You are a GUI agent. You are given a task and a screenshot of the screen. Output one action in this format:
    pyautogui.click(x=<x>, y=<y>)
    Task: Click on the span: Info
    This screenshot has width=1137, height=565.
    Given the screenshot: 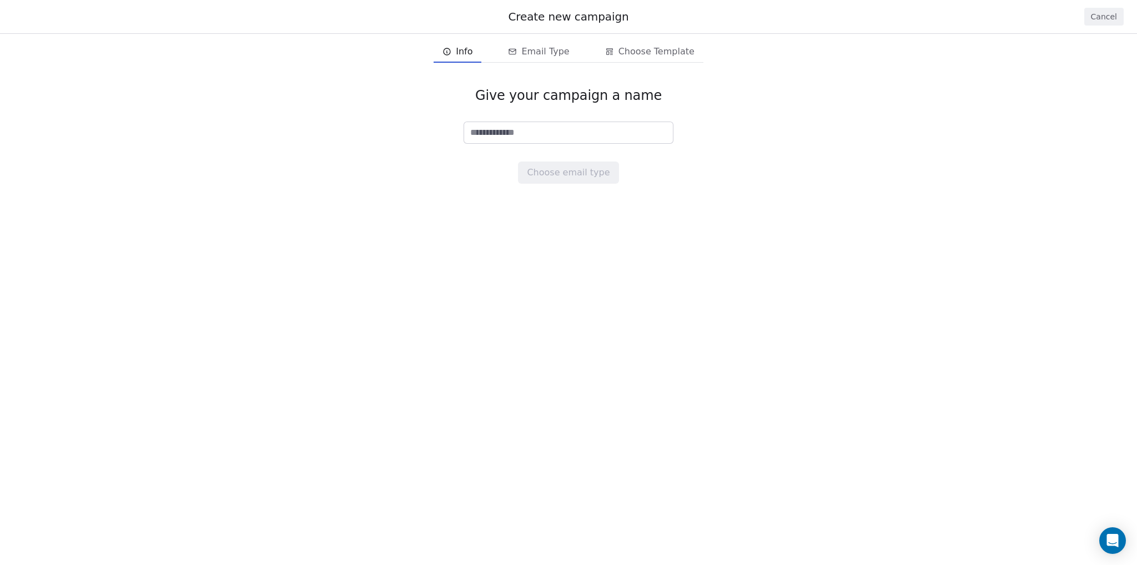 What is the action you would take?
    pyautogui.click(x=464, y=52)
    